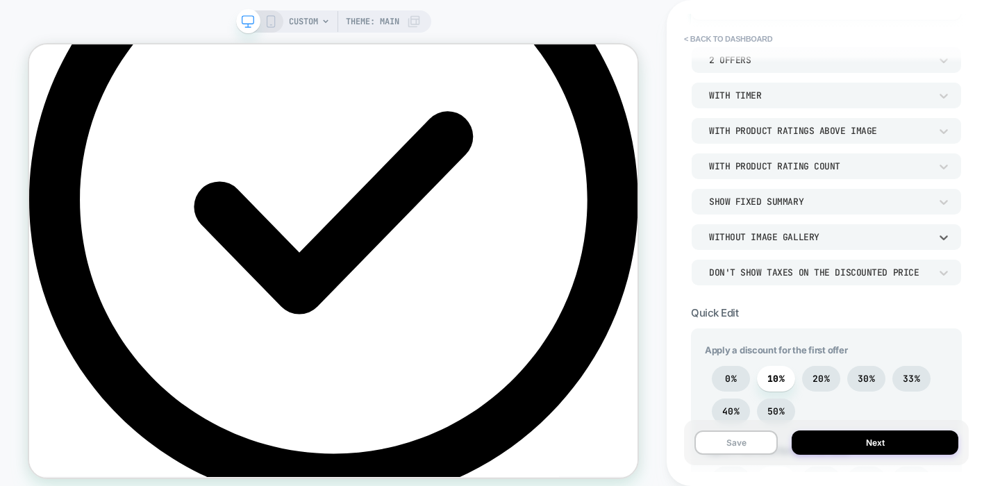  What do you see at coordinates (875, 442) in the screenshot?
I see `button: Next` at bounding box center [875, 442].